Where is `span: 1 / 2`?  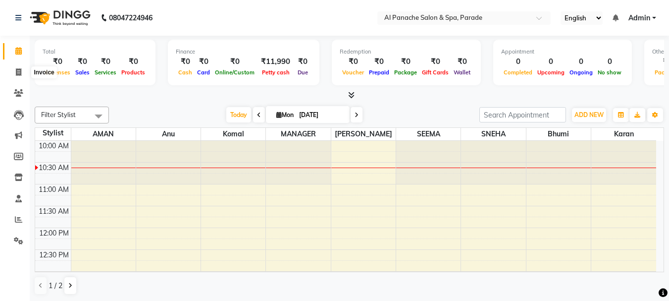
span: 1 / 2 is located at coordinates (55, 285).